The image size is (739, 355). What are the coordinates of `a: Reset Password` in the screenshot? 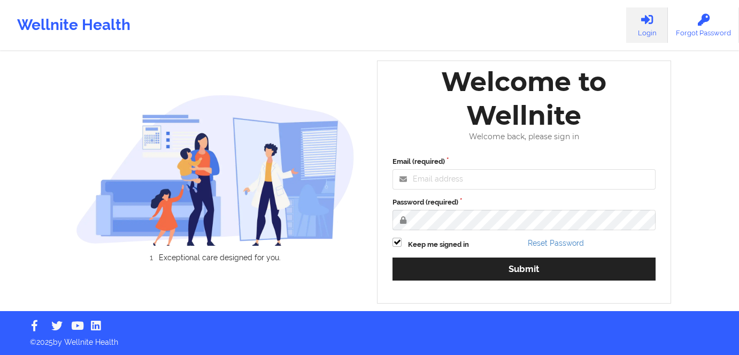 It's located at (556, 243).